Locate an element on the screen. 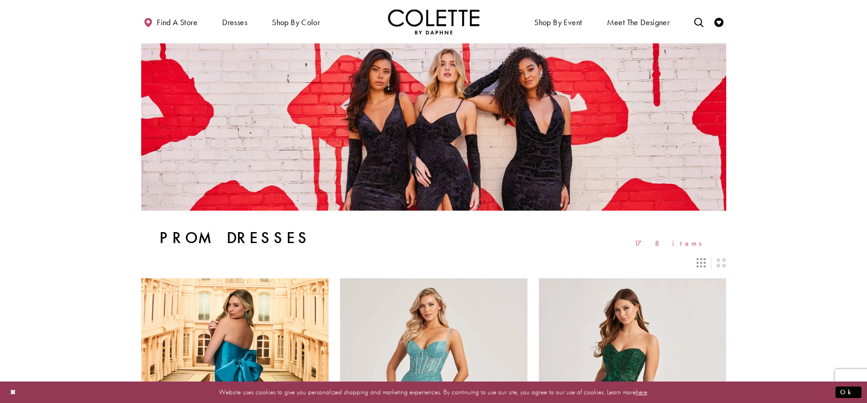 The image size is (867, 403). span: Meet the designer is located at coordinates (639, 22).